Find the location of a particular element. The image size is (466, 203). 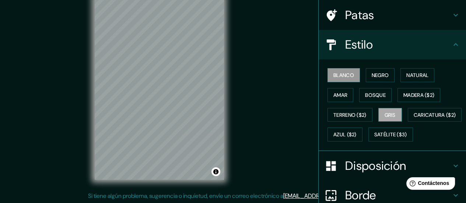

div: Patas is located at coordinates (392, 15).